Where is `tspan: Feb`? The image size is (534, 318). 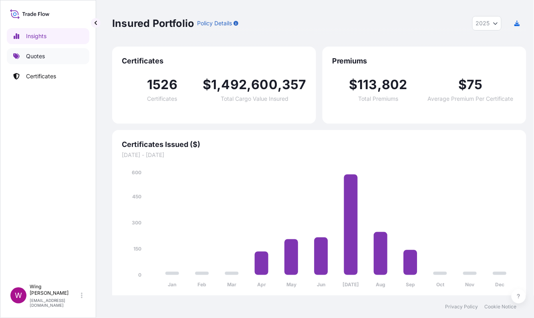
tspan: Feb is located at coordinates (202, 284).